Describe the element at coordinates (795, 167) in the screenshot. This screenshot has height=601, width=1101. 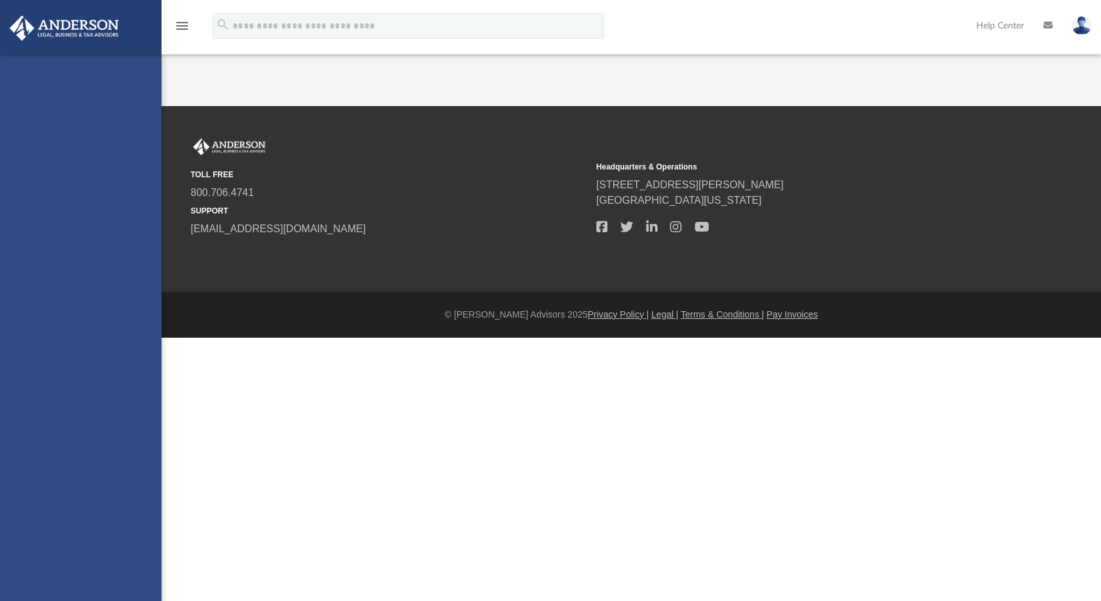
I see `small: Headquarters & Operations` at that location.